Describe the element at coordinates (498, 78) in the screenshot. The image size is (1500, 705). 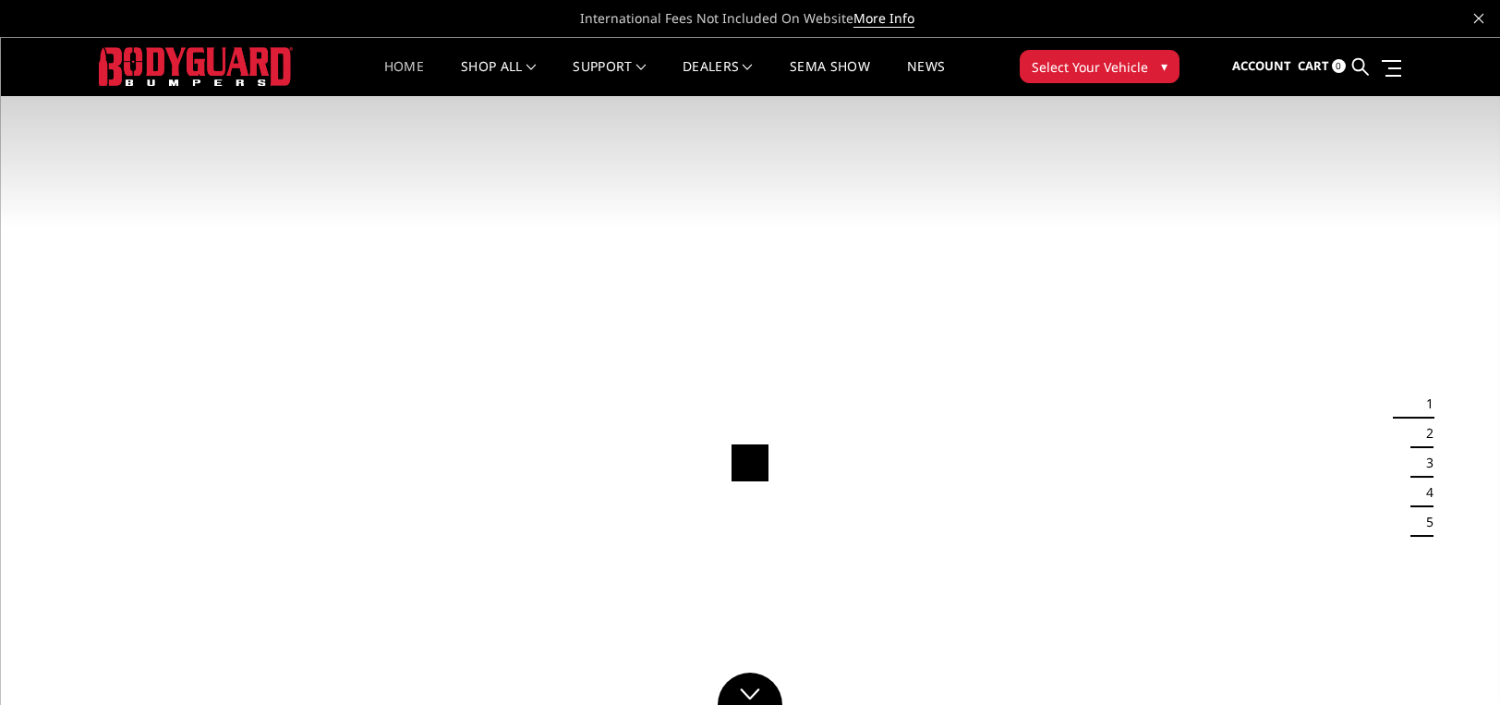
I see `a: shop all` at that location.